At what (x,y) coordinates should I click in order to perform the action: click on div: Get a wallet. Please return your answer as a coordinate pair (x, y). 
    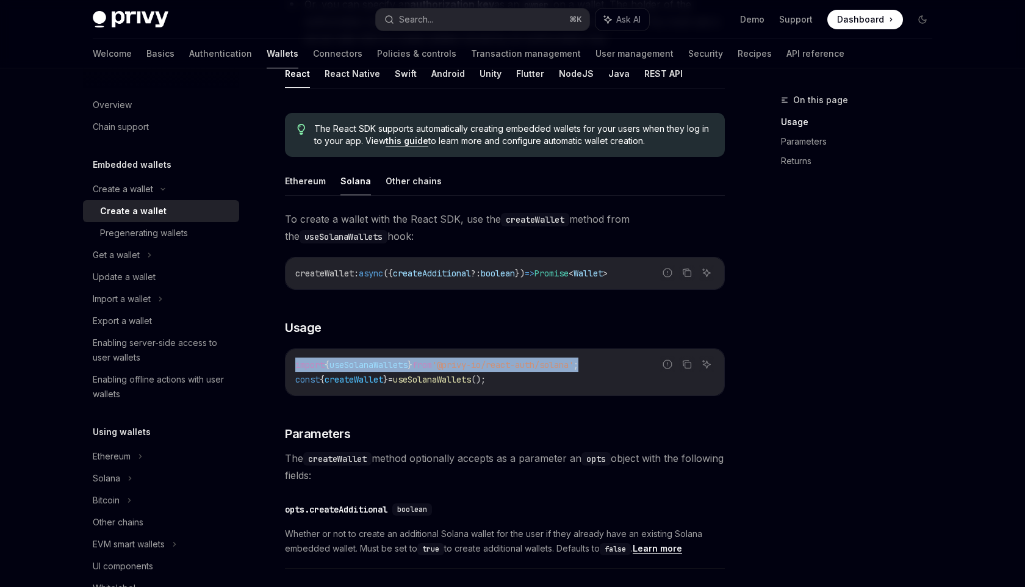
    Looking at the image, I should click on (116, 255).